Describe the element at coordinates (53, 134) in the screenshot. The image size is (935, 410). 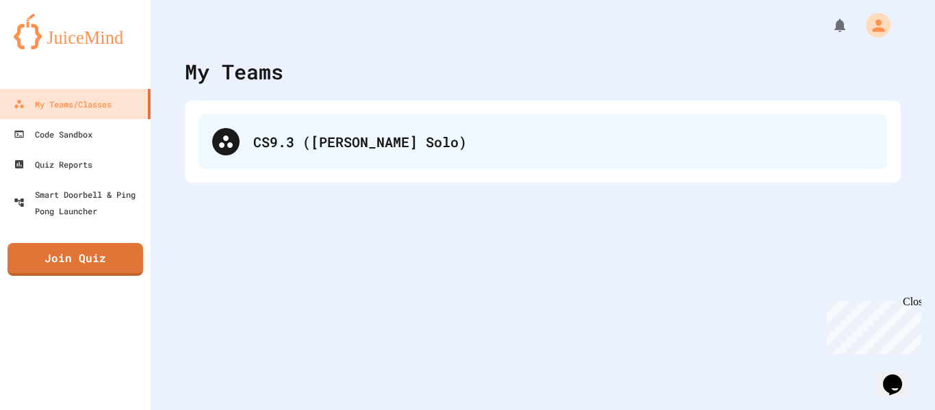
I see `div: Code Sandbox` at that location.